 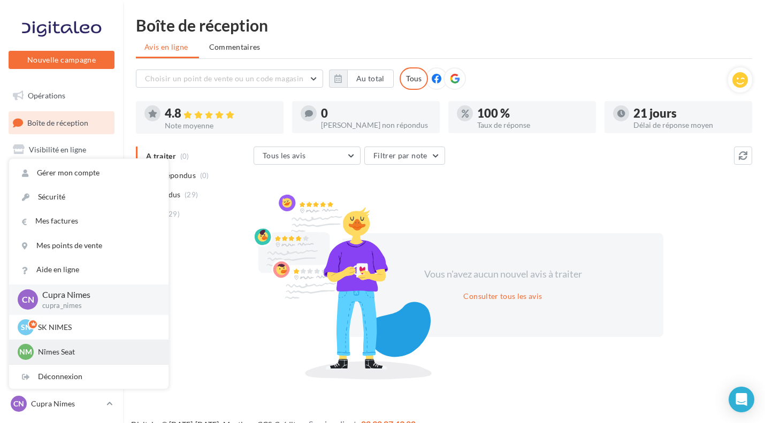 I want to click on div: 100 %, so click(x=533, y=113).